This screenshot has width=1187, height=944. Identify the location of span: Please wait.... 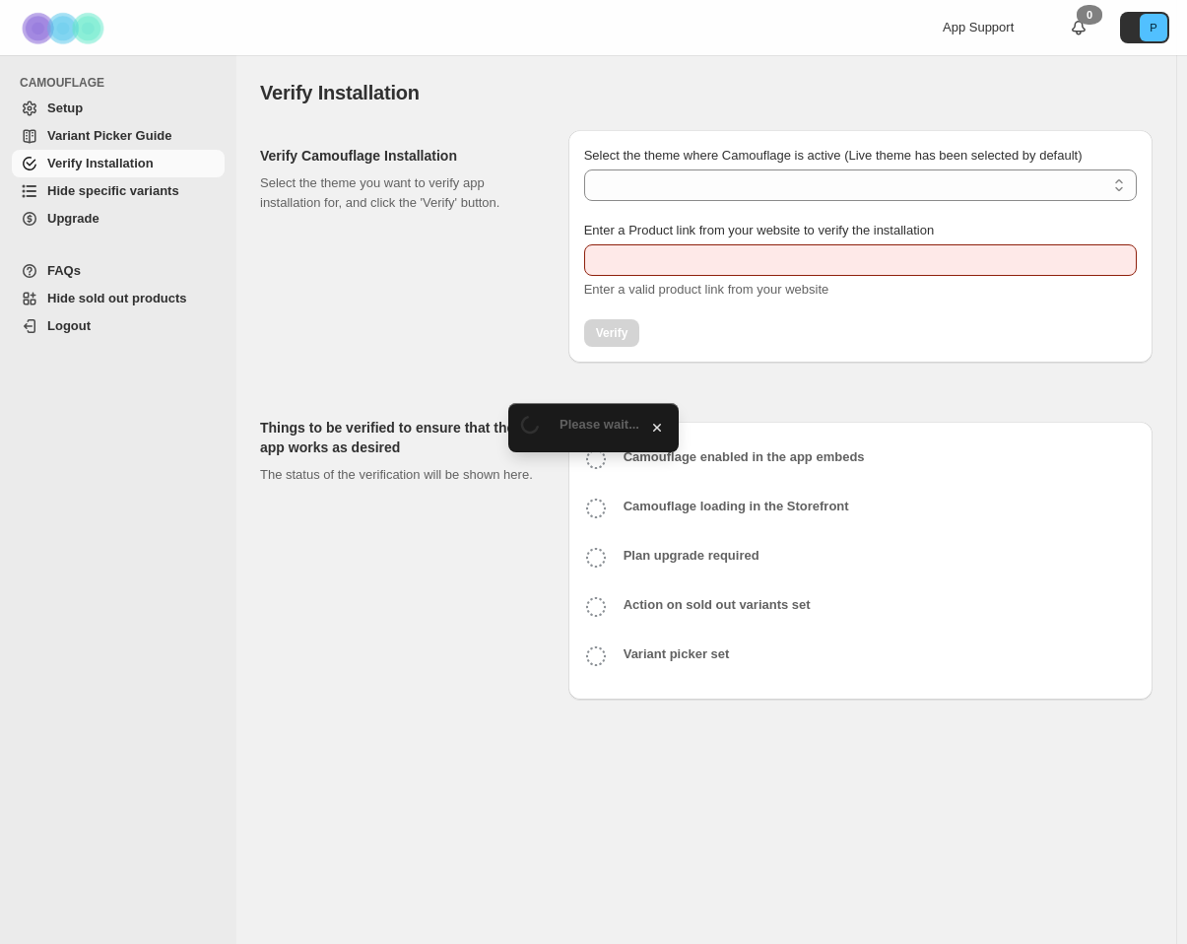
(599, 424).